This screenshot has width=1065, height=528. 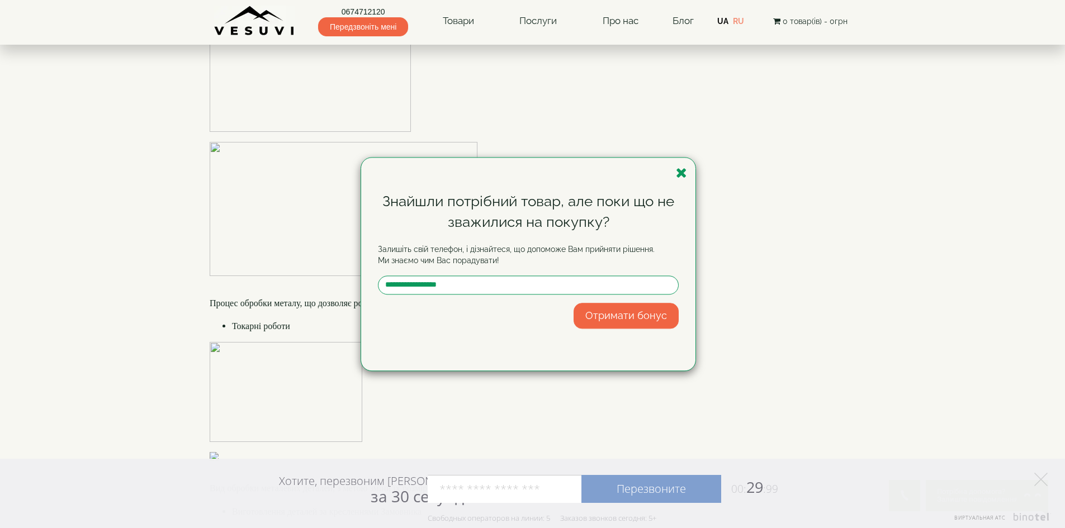 What do you see at coordinates (542, 518) in the screenshot?
I see `div: Свободных операторов на линии: 5 Заказов звонков сегодня: 5+` at bounding box center [542, 518].